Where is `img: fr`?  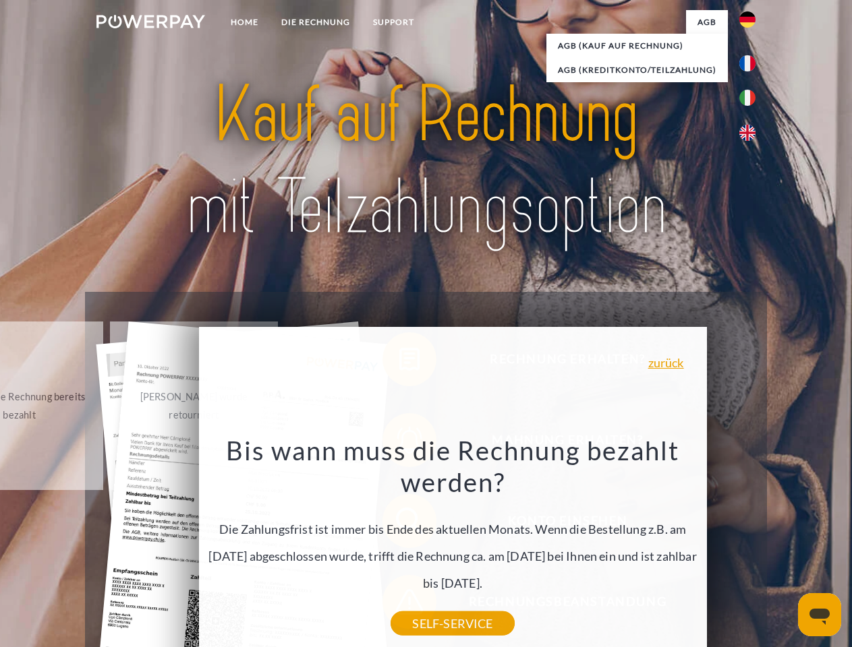 img: fr is located at coordinates (747, 63).